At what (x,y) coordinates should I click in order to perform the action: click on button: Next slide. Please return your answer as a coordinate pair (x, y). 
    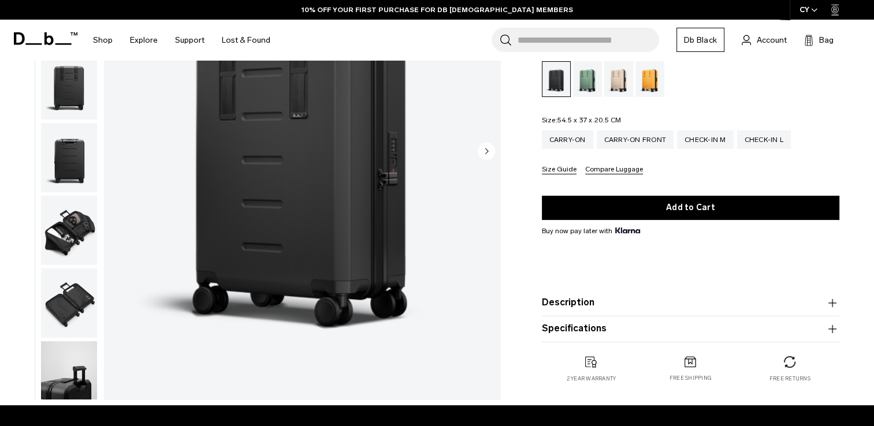
    Looking at the image, I should click on (486, 152).